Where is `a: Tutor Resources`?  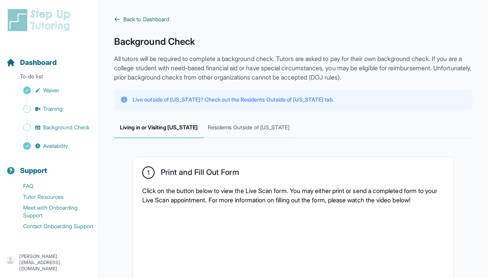
a: Tutor Resources is located at coordinates (52, 197).